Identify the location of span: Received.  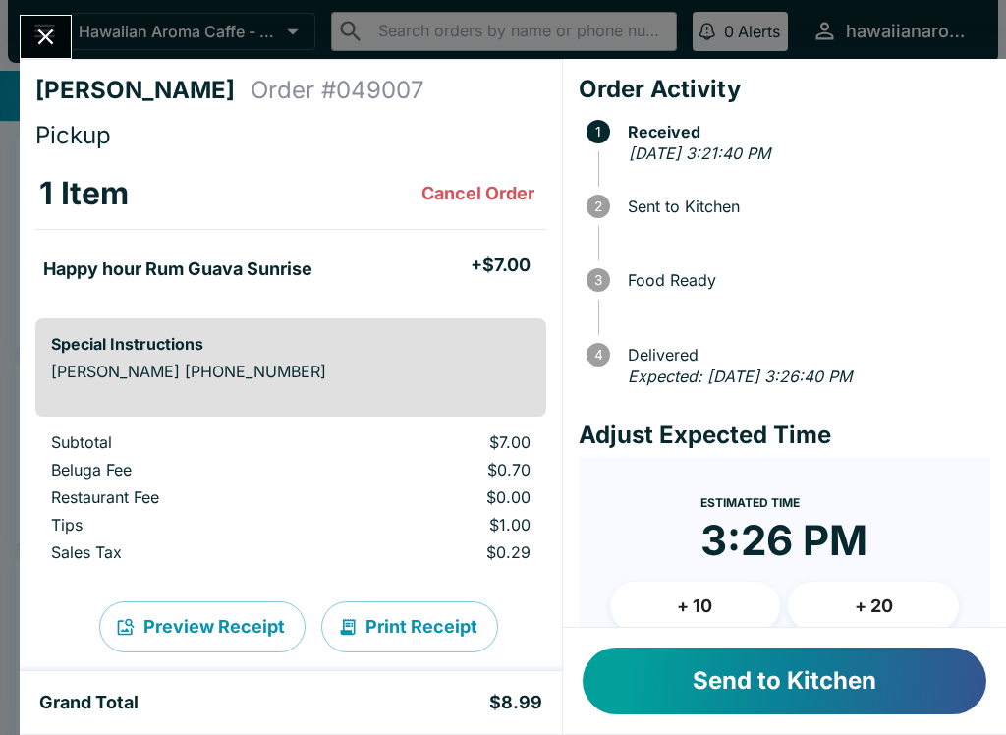
(804, 132).